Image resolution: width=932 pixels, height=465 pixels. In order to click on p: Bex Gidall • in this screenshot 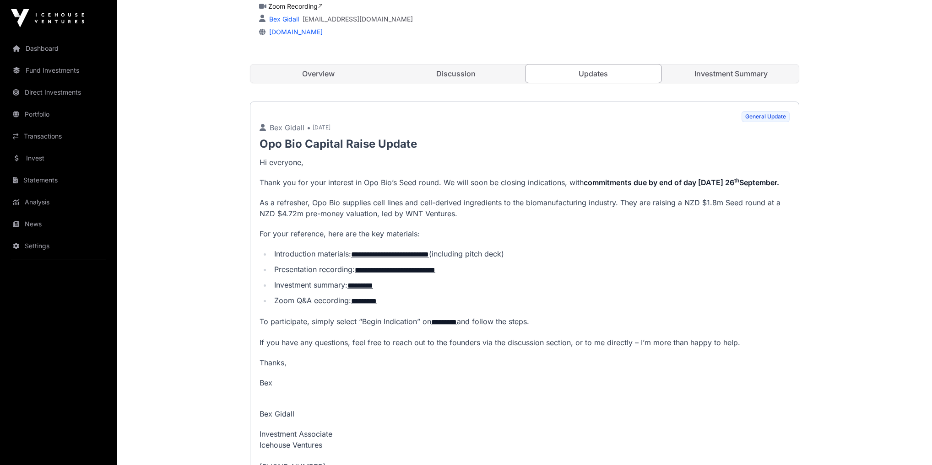, I will do `click(285, 128)`.